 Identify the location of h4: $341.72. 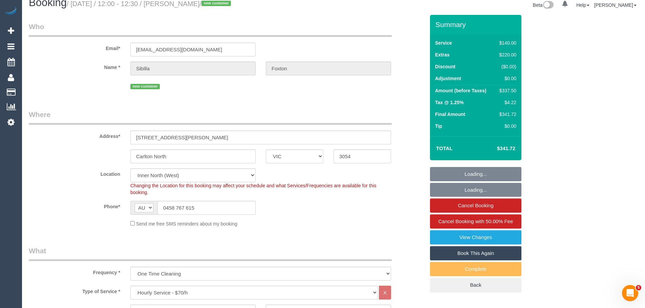
(496, 149).